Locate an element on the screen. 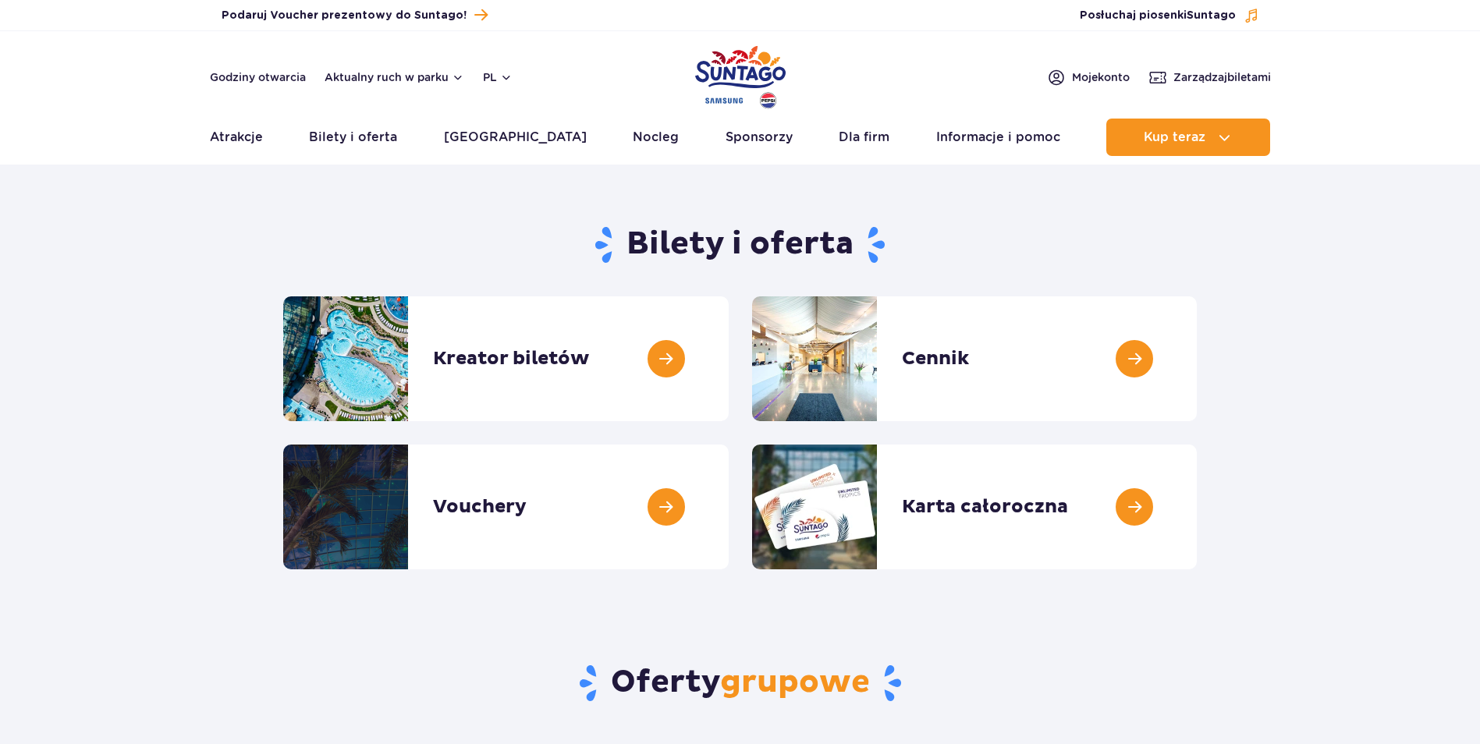 The image size is (1480, 744). a: Podaruj Voucher prezentowy do Suntago! is located at coordinates (354, 15).